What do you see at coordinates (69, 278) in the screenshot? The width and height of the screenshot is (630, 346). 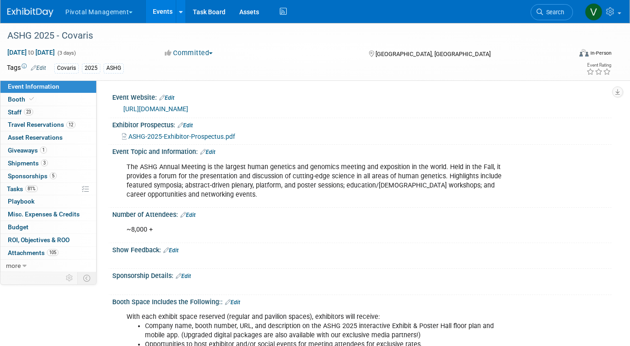 I see `td: Personalize Event Tab Strip` at bounding box center [69, 278].